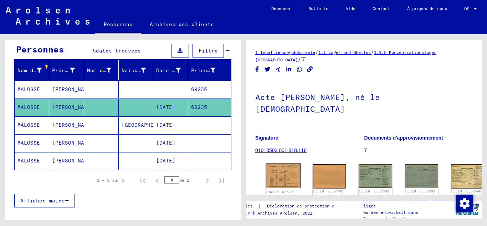 This screenshot has width=487, height=226. I want to click on button: Partager sur Facebook, so click(257, 69).